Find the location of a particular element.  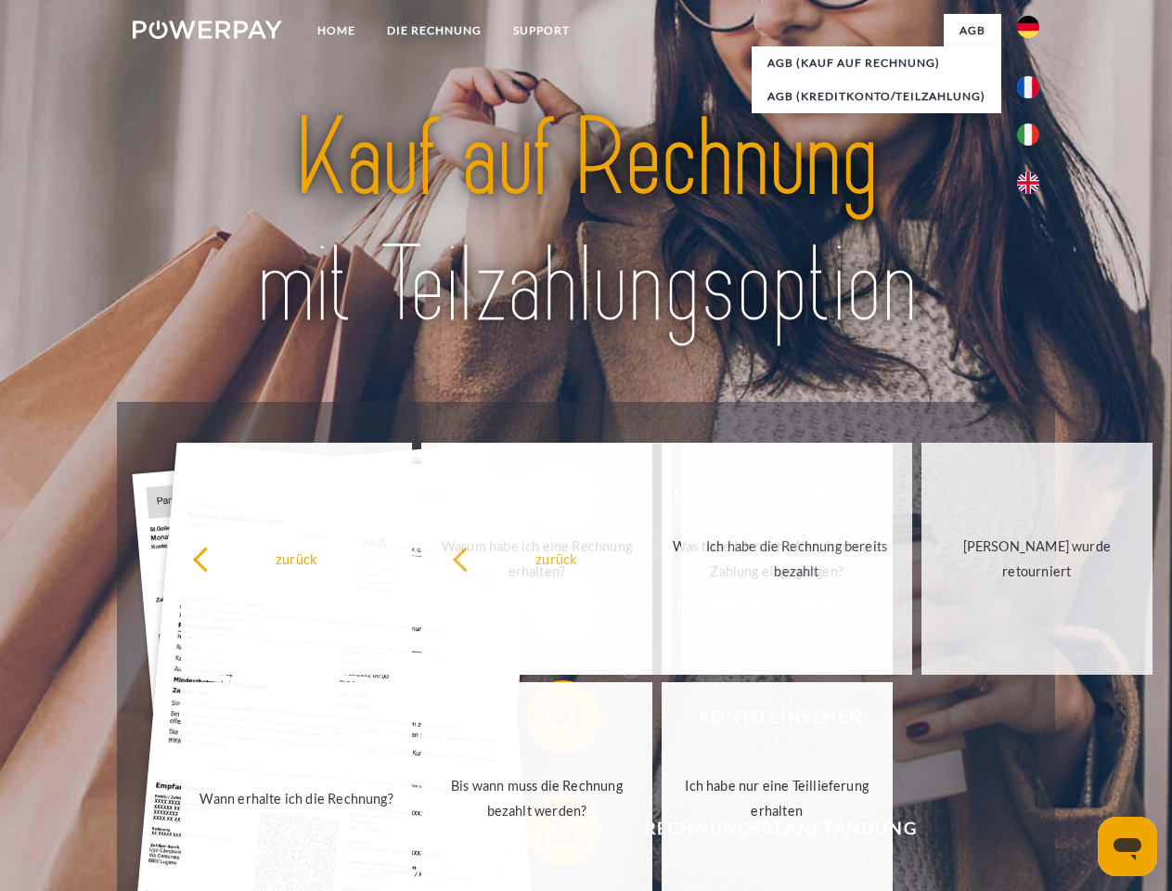

a: AGB (Kauf auf Rechnung) is located at coordinates (876, 63).